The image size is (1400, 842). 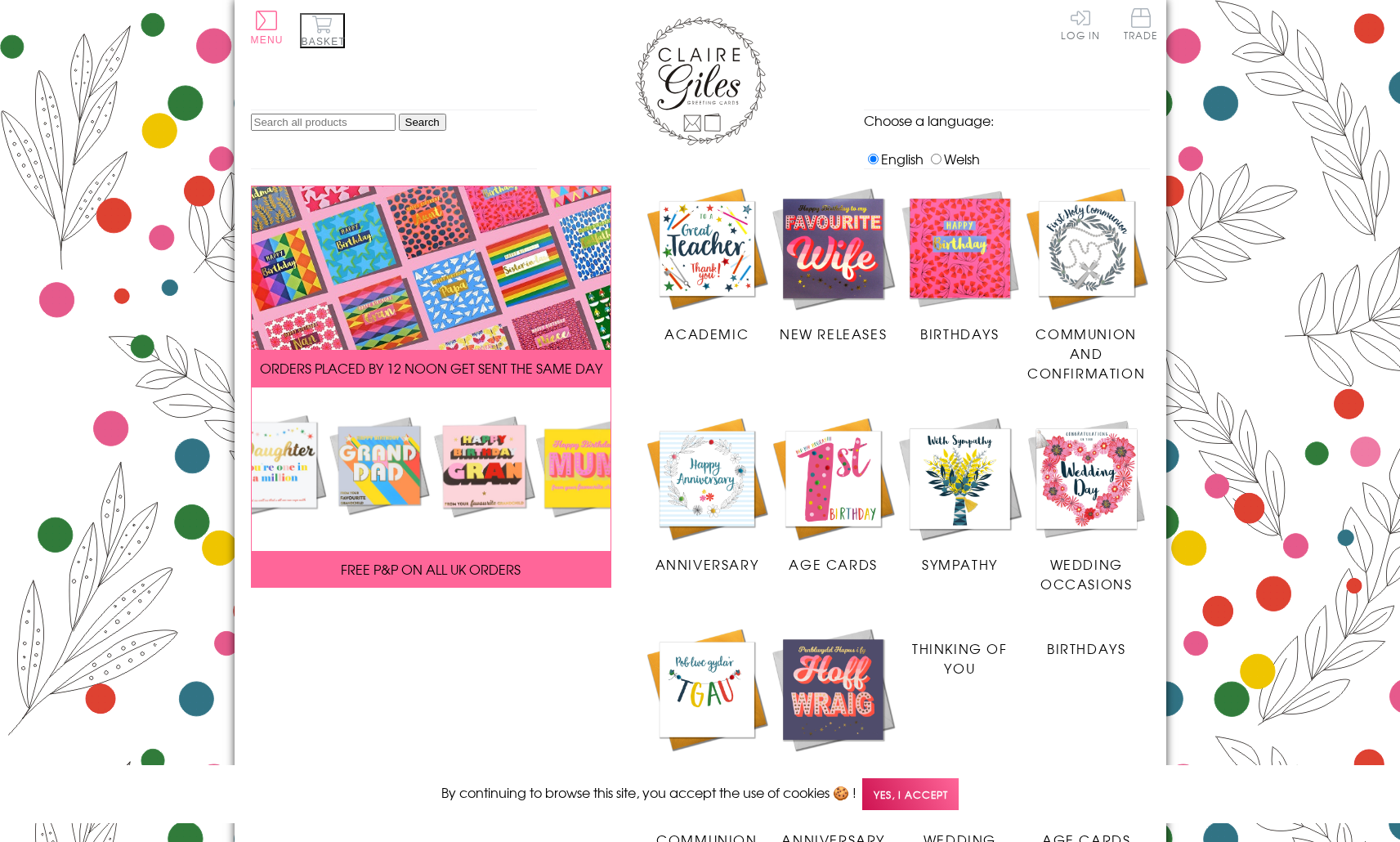 What do you see at coordinates (953, 159) in the screenshot?
I see `label: Welsh` at bounding box center [953, 159].